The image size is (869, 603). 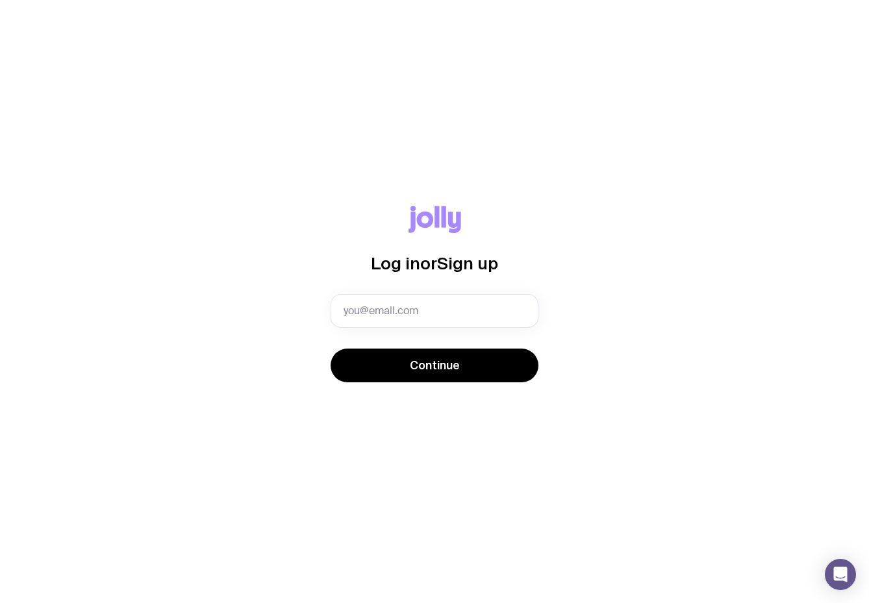 I want to click on span: Continue, so click(x=435, y=366).